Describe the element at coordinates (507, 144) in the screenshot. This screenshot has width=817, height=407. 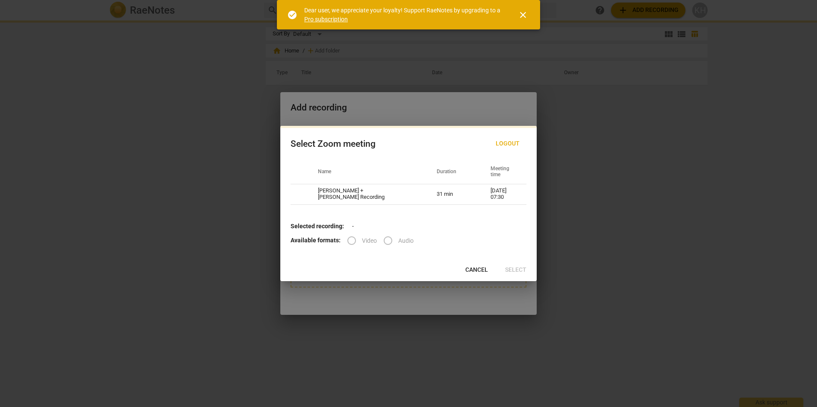
I see `button: Logout` at that location.